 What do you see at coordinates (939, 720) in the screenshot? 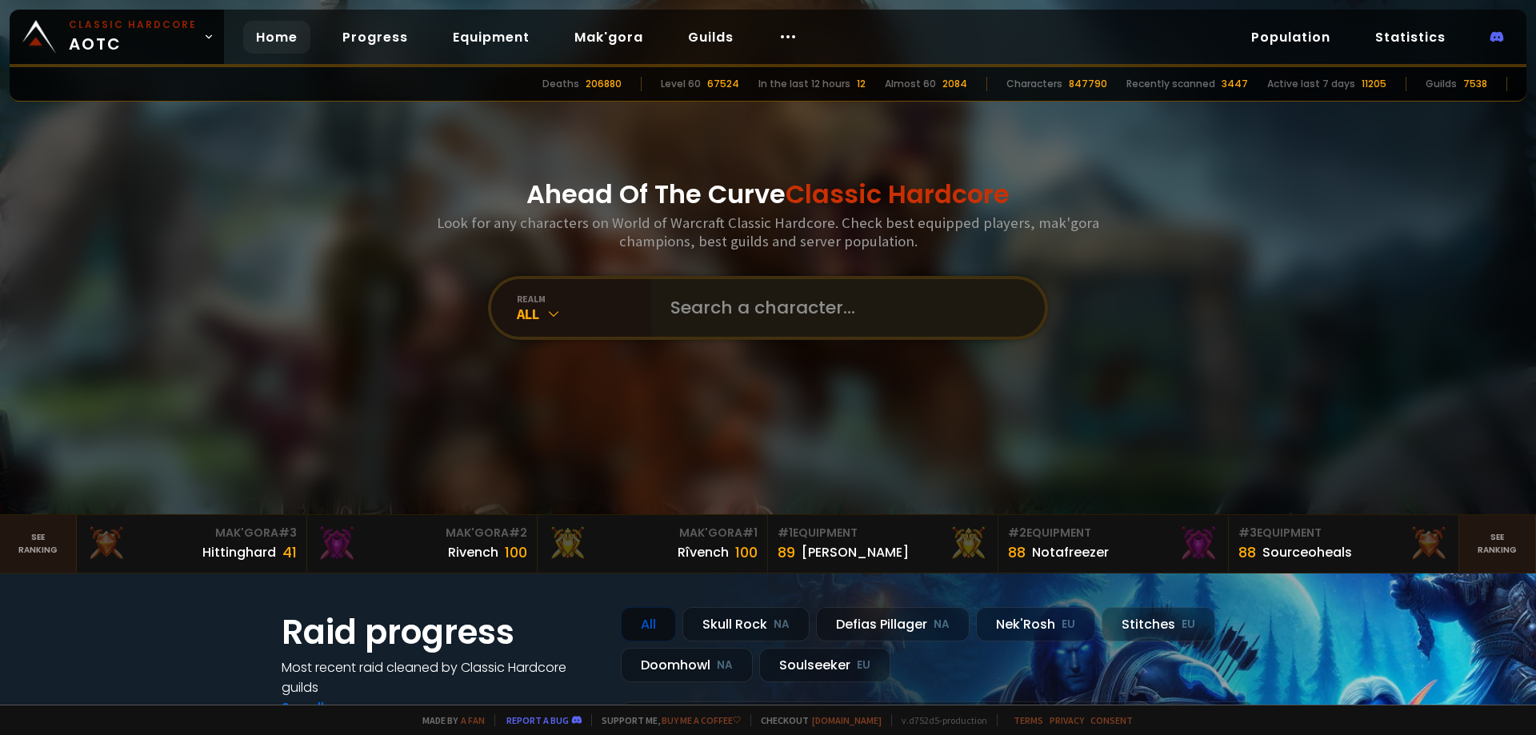
I see `span: v. d752d5 - production` at bounding box center [939, 720].